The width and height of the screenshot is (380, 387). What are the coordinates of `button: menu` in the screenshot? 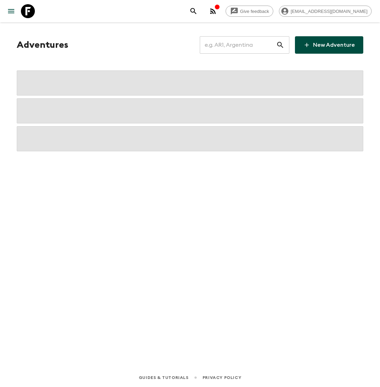 It's located at (11, 11).